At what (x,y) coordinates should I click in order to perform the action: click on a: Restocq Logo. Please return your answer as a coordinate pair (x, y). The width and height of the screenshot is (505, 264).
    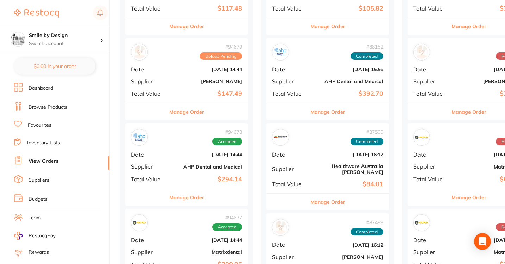
    Looking at the image, I should click on (37, 13).